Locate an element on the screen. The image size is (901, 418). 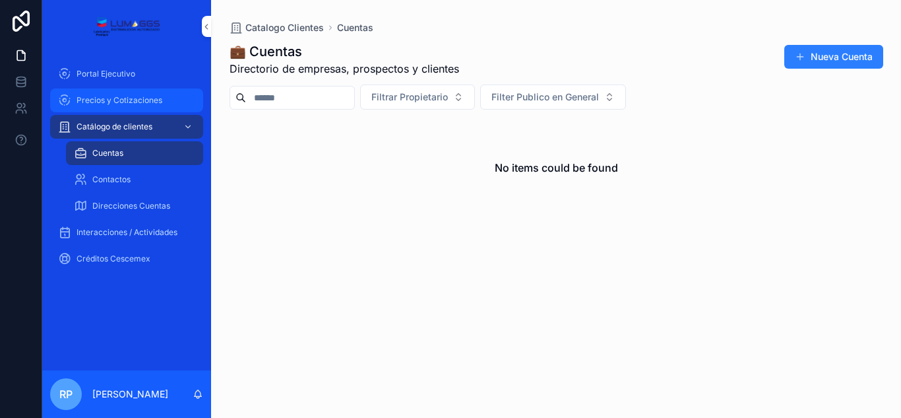
a: Créditos Cescemex is located at coordinates (127, 259).